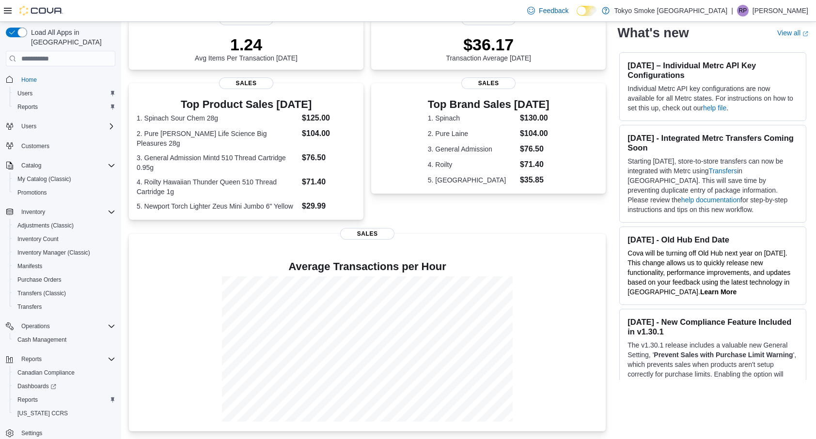 The image size is (816, 439). Describe the element at coordinates (31, 166) in the screenshot. I see `span: Catalog` at that location.